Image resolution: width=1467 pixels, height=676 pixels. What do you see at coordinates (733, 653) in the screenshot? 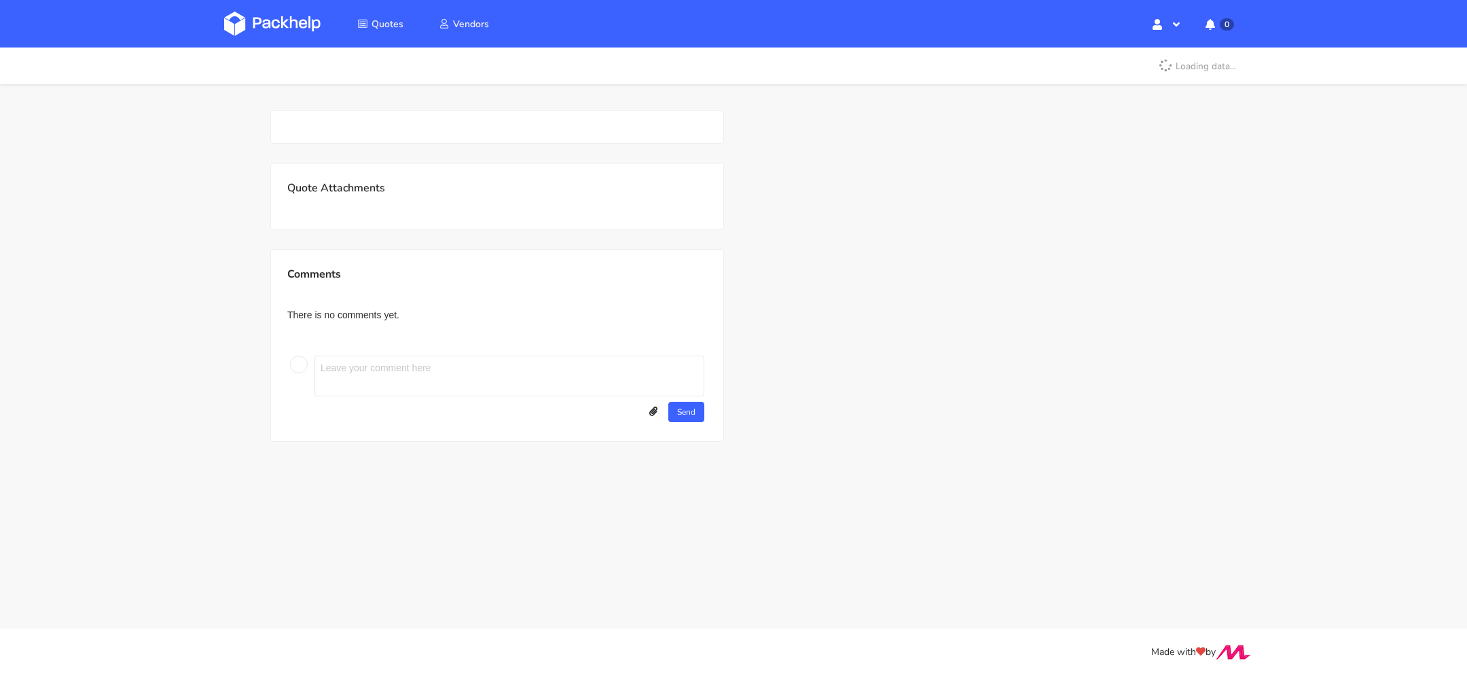
I see `div: Made with by` at bounding box center [733, 653].